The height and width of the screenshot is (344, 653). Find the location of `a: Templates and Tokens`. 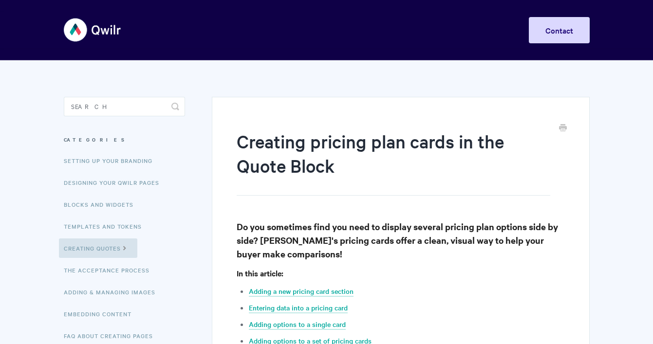

a: Templates and Tokens is located at coordinates (106, 226).